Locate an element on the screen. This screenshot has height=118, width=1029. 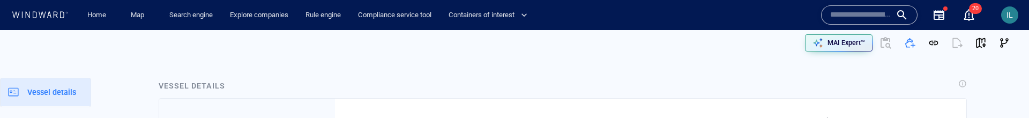
button: Home is located at coordinates (96, 15).